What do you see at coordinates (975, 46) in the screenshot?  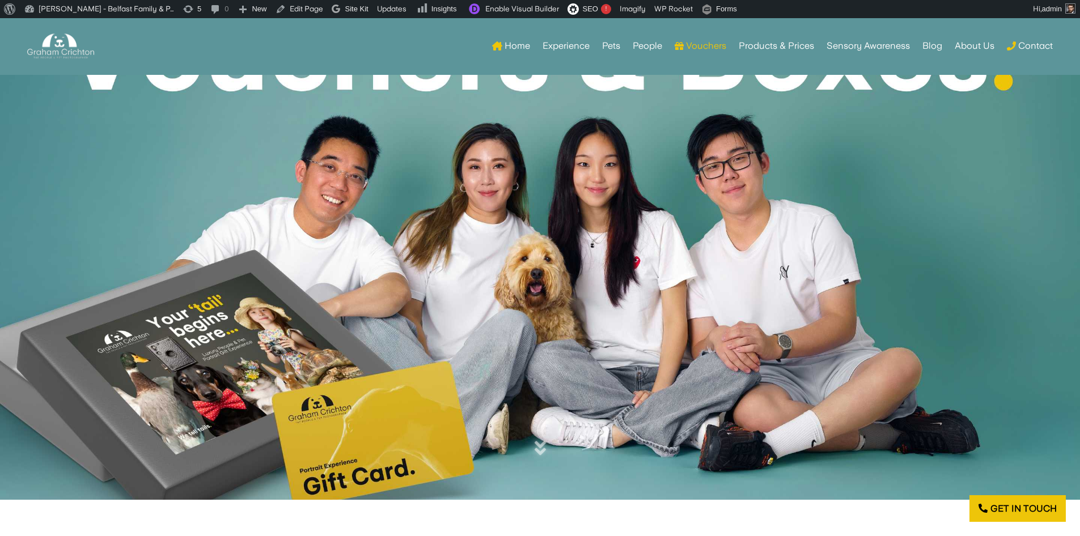 I see `a: About Us` at bounding box center [975, 46].